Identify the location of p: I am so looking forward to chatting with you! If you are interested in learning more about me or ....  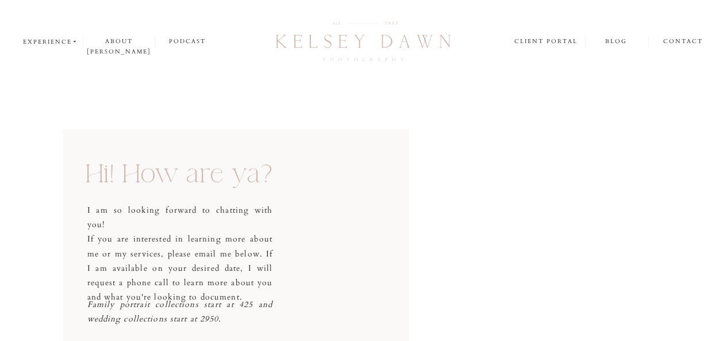
(180, 247).